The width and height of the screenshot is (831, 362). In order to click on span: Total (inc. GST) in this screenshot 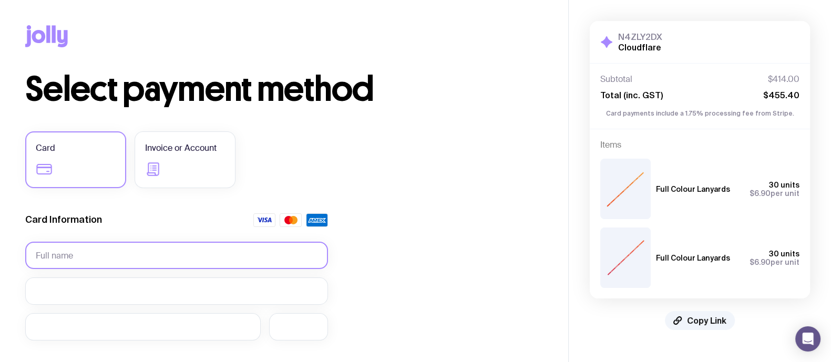, I will do `click(632, 95)`.